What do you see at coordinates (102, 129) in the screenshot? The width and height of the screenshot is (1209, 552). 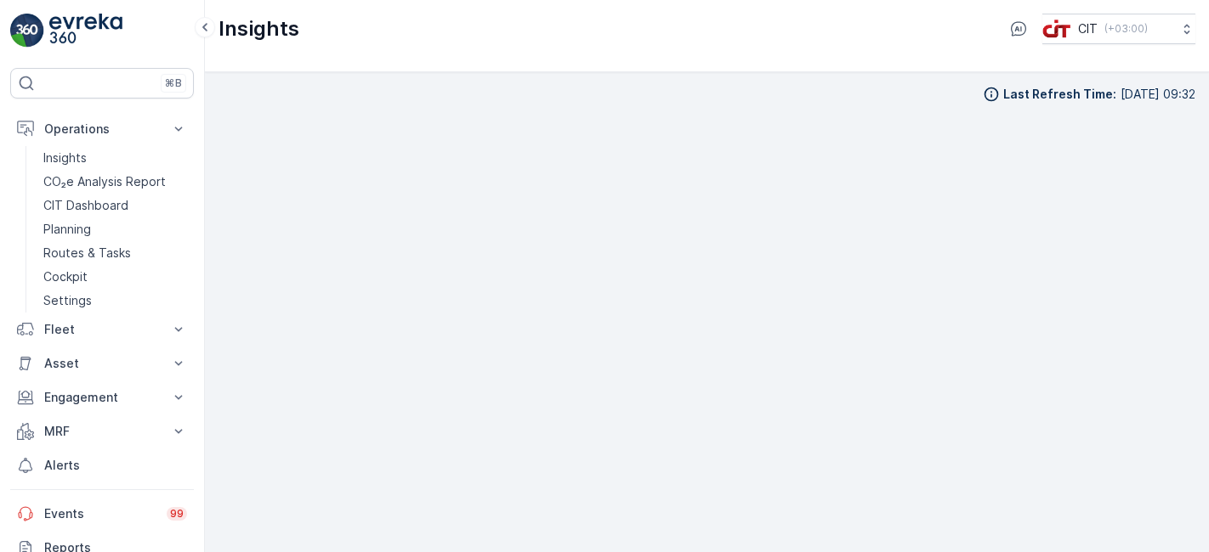 I see `p: Operations` at bounding box center [102, 129].